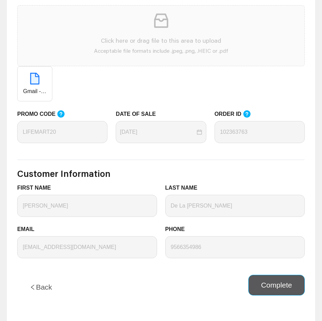 The width and height of the screenshot is (322, 321). Describe the element at coordinates (277, 285) in the screenshot. I see `button: Complete` at that location.